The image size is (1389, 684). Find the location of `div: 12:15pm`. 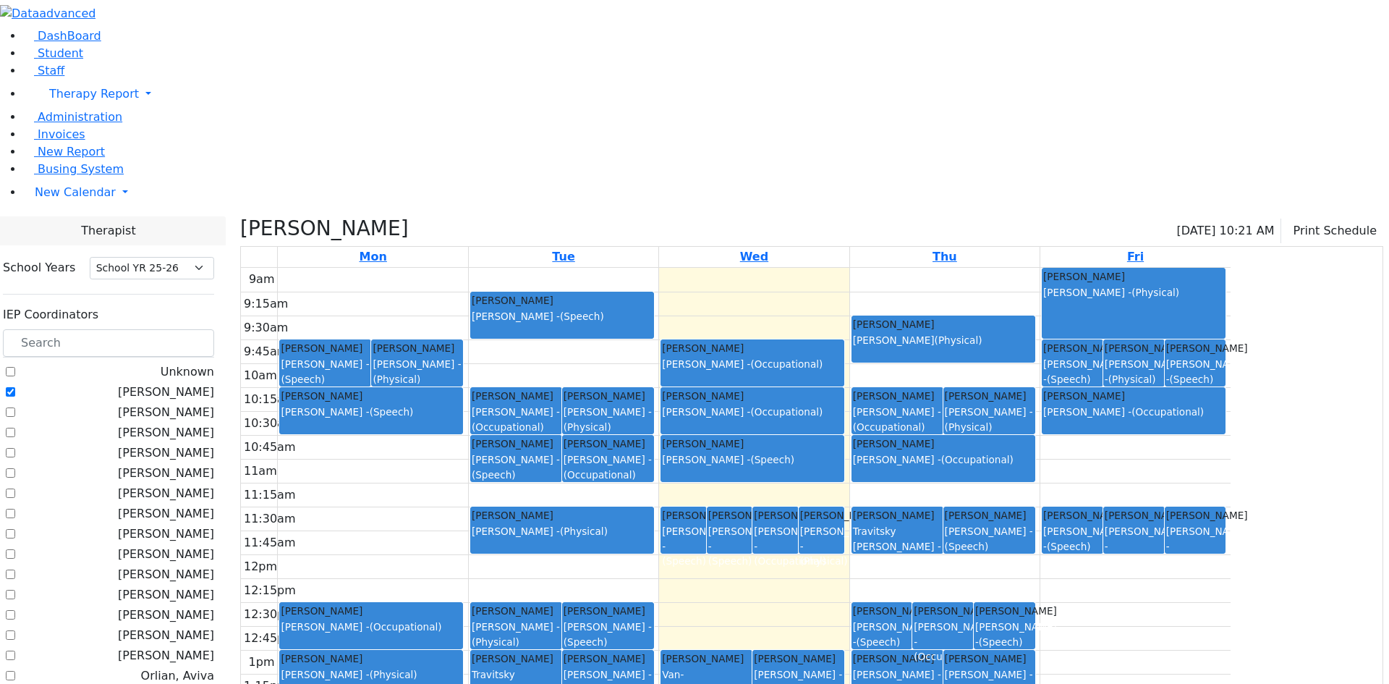

div: 12:15pm is located at coordinates (270, 590).